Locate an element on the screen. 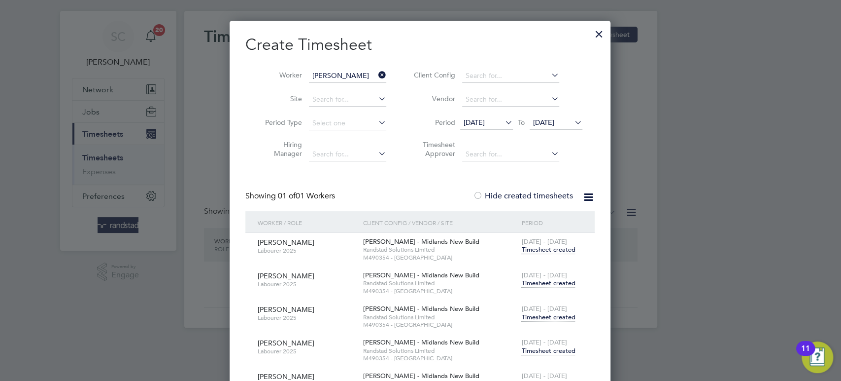  label: Hiring Manager is located at coordinates (280, 149).